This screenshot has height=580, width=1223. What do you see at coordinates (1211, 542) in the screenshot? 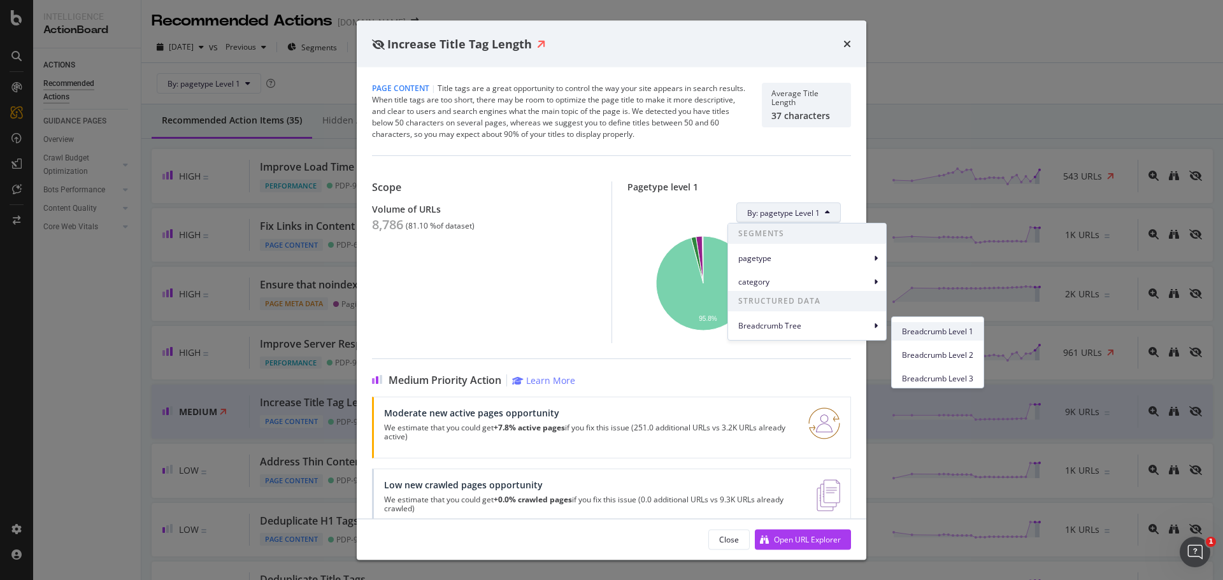
I see `span: 1` at bounding box center [1211, 542].